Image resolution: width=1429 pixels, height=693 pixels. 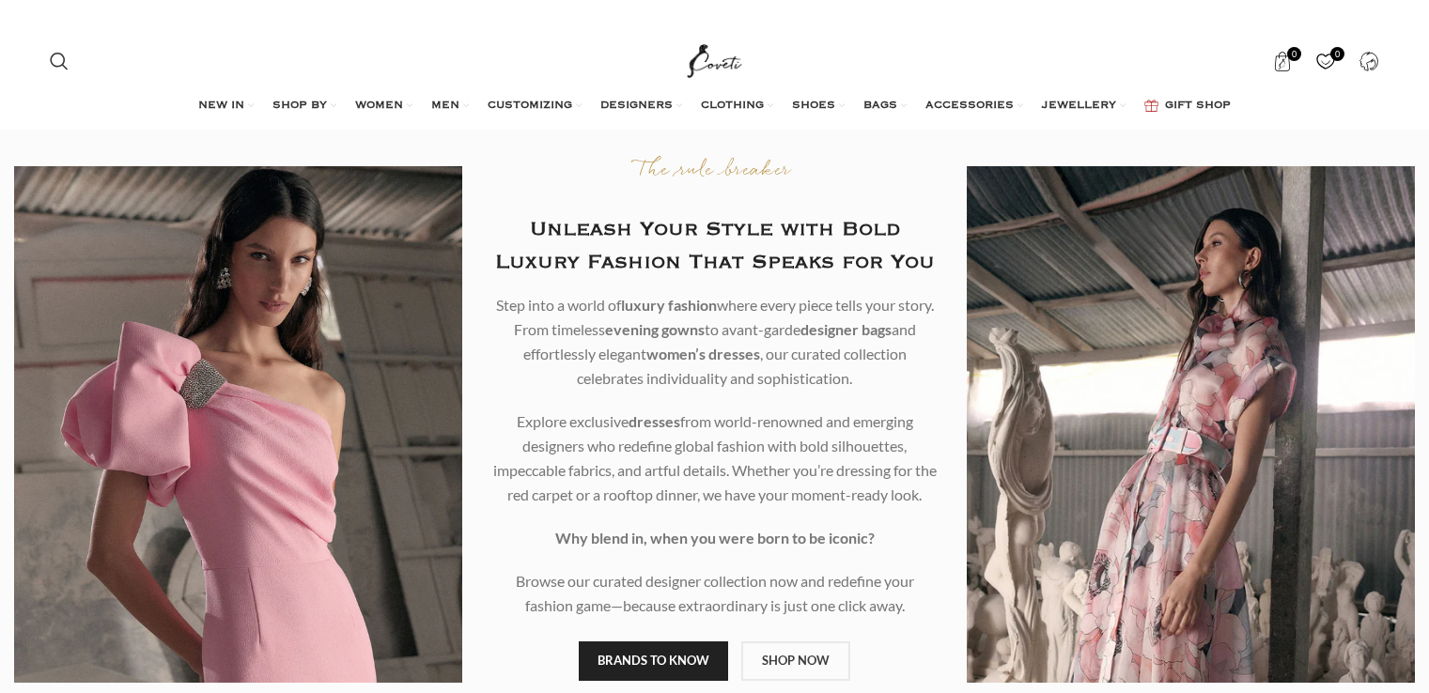 What do you see at coordinates (814, 106) in the screenshot?
I see `span: SHOES` at bounding box center [814, 106].